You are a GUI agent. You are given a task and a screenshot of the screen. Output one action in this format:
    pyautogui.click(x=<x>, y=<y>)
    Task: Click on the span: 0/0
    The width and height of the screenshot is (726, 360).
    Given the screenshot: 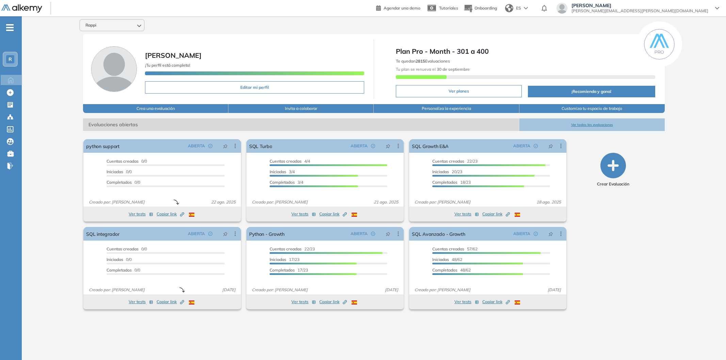 What is the action you would take?
    pyautogui.click(x=123, y=182)
    